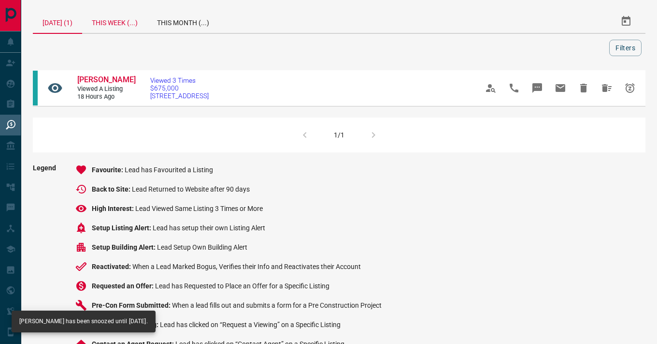  Describe the element at coordinates (242, 286) in the screenshot. I see `span: Lead has Requested to Place an Offer for a Specific Listing` at that location.